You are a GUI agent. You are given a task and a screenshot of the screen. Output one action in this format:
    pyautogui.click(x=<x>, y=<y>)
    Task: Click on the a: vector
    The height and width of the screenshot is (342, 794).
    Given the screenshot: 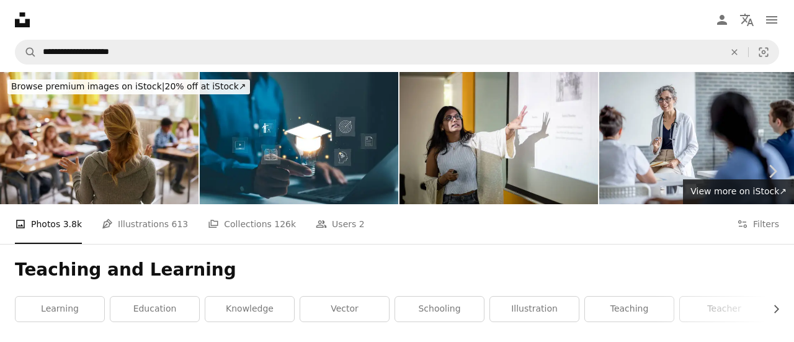 What is the action you would take?
    pyautogui.click(x=344, y=309)
    